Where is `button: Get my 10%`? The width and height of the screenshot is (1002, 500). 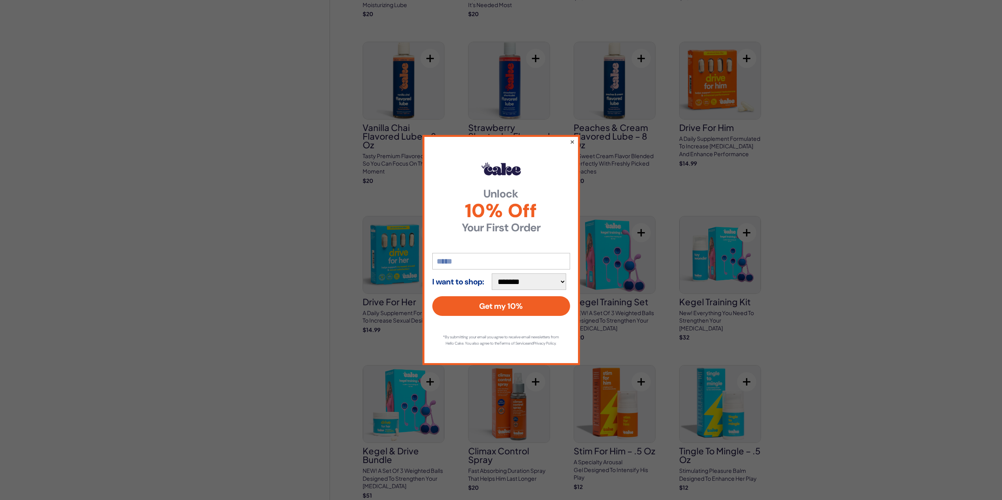
button: Get my 10% is located at coordinates (501, 306).